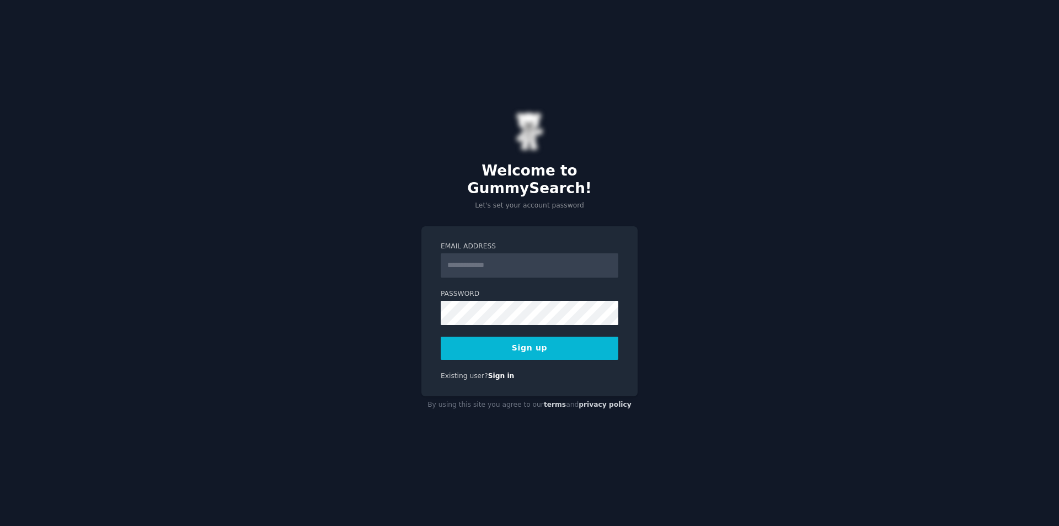 Image resolution: width=1059 pixels, height=526 pixels. I want to click on a: privacy policy, so click(605, 404).